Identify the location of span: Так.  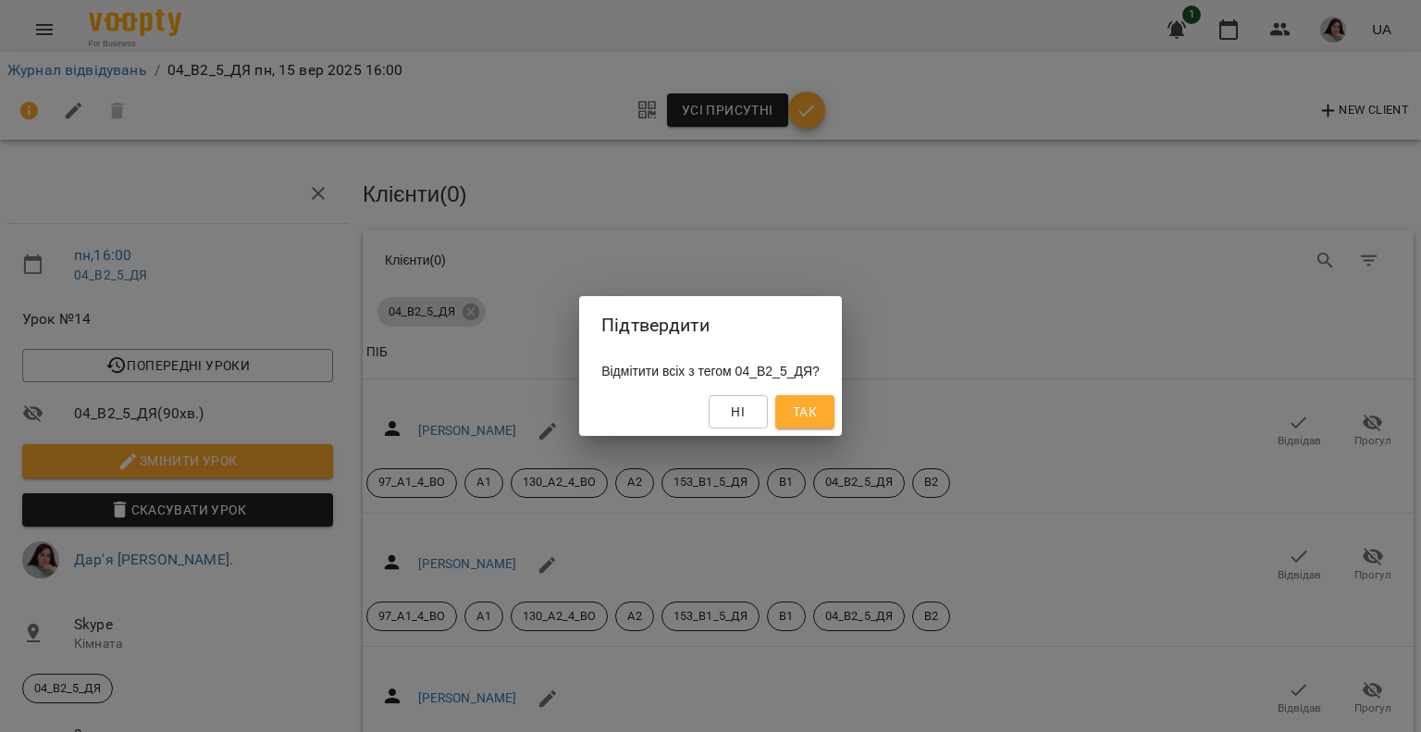
(805, 412).